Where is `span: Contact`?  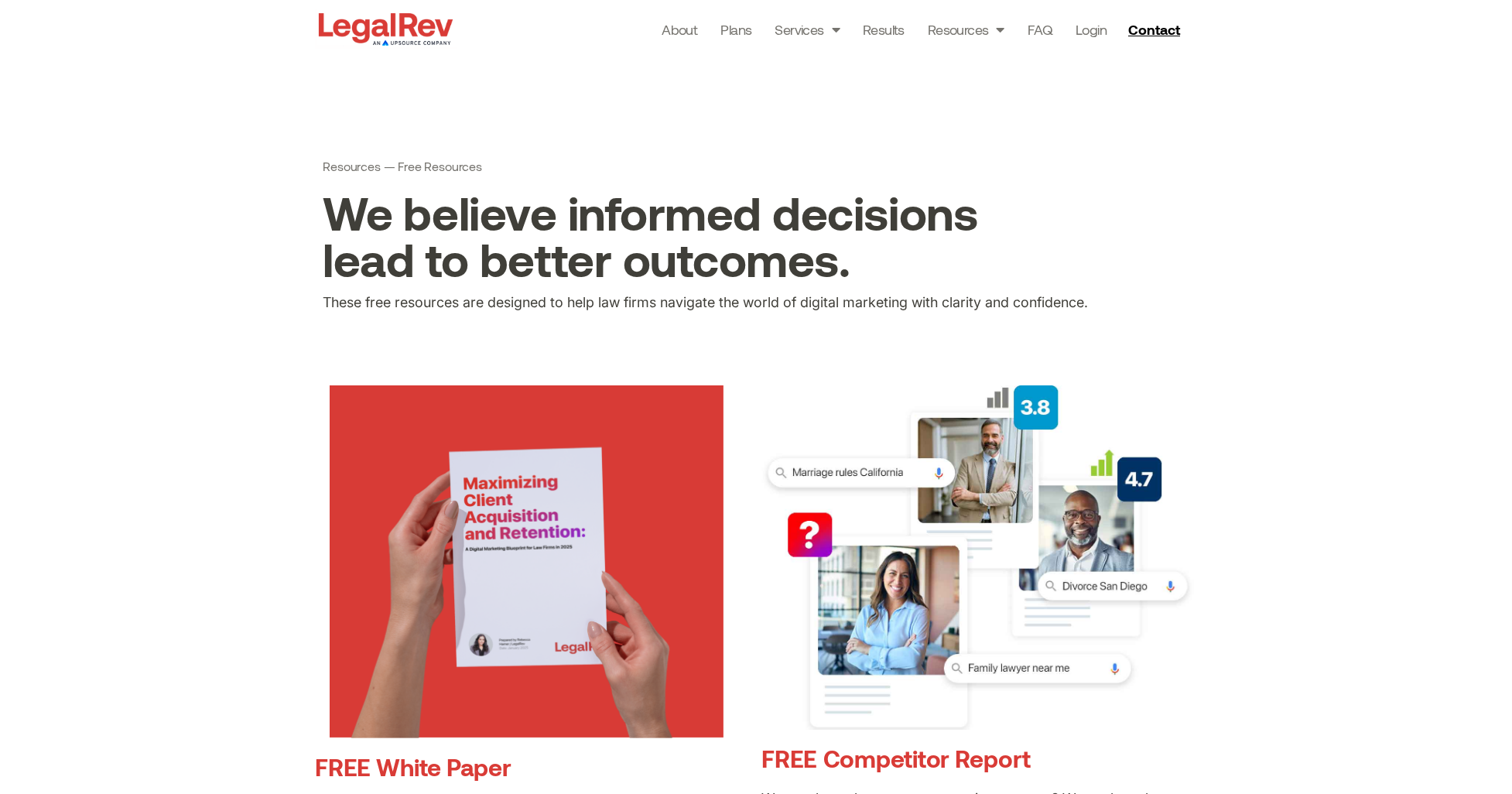
span: Contact is located at coordinates (1153, 30).